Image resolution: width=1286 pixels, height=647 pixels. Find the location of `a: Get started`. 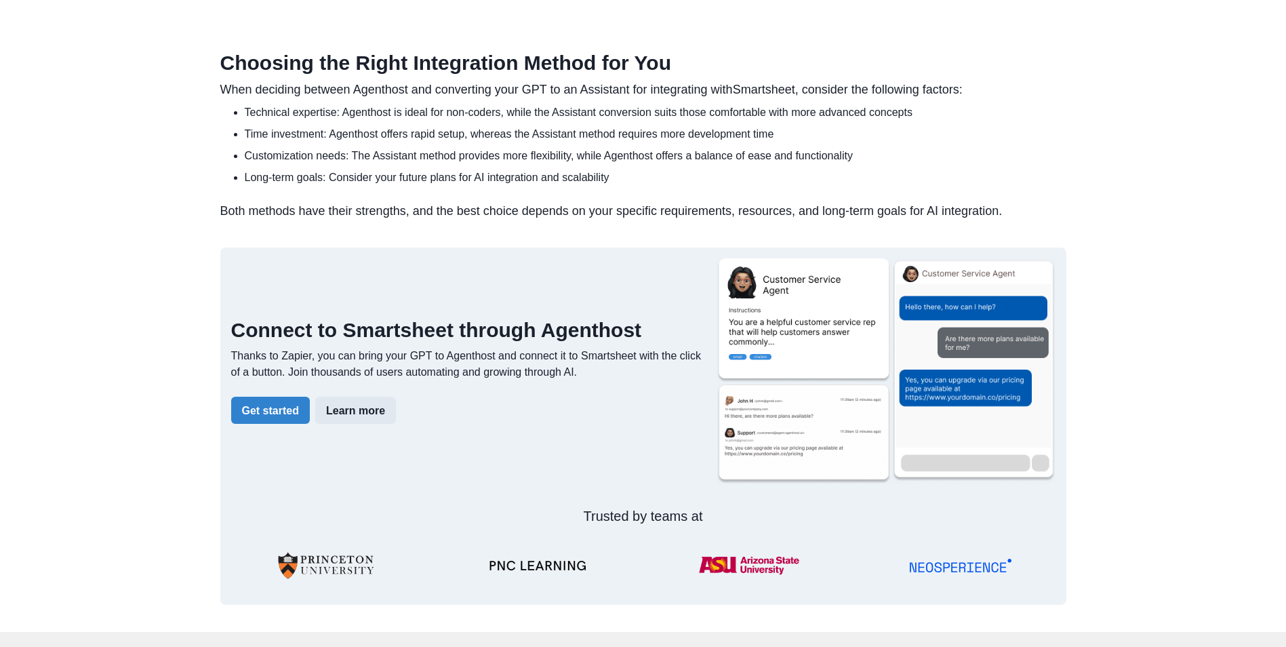

a: Get started is located at coordinates (271, 410).